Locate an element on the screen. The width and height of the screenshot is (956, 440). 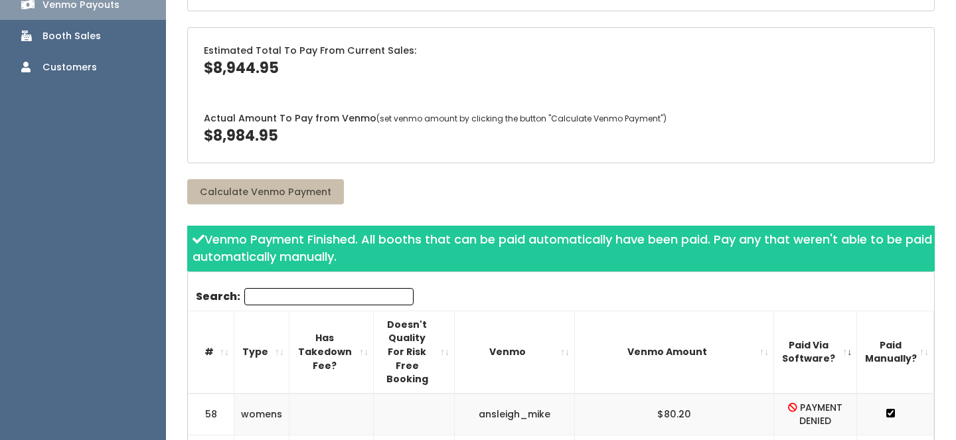
th: Doesn't Quality For Risk Free Booking : activate to sort column ascending is located at coordinates (414, 352).